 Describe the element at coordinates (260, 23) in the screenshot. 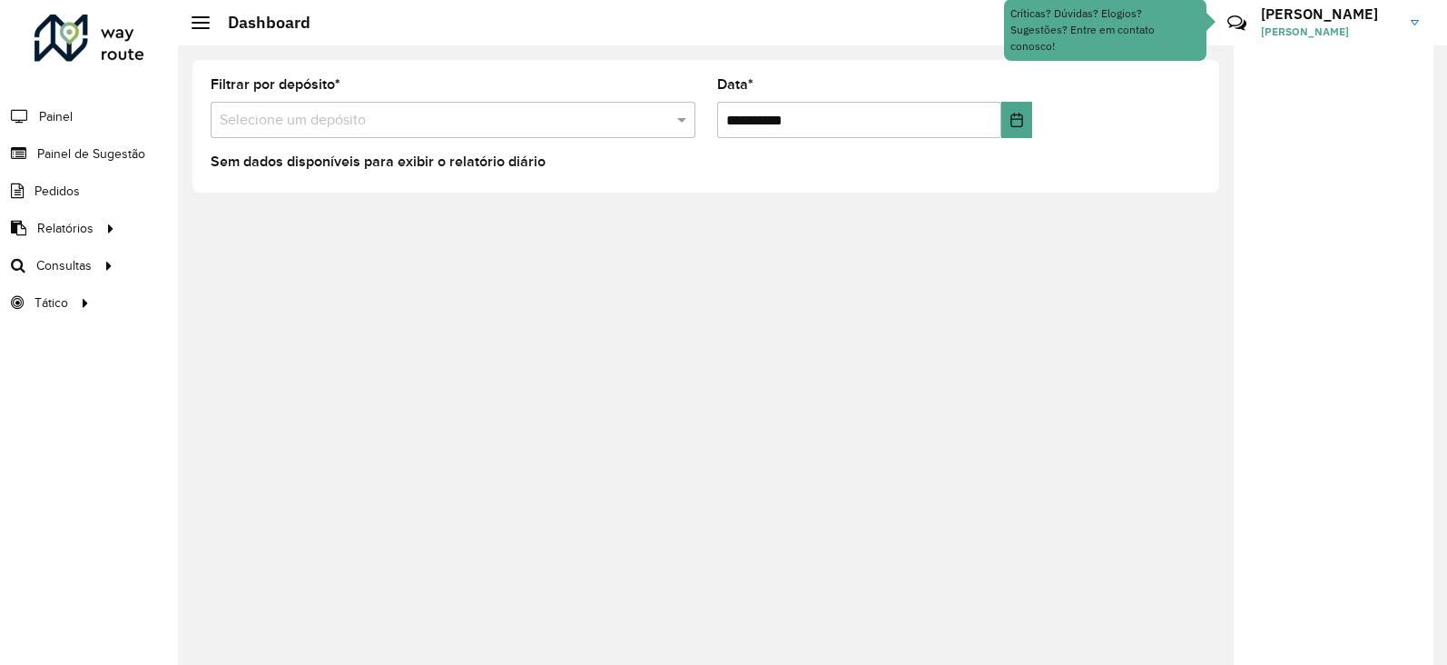

I see `h2: Dashboard` at that location.